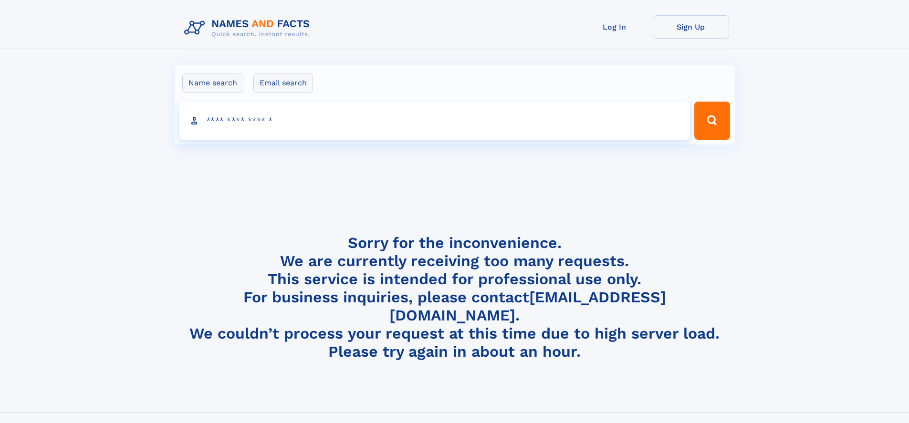 Image resolution: width=909 pixels, height=423 pixels. I want to click on label: Email search, so click(283, 83).